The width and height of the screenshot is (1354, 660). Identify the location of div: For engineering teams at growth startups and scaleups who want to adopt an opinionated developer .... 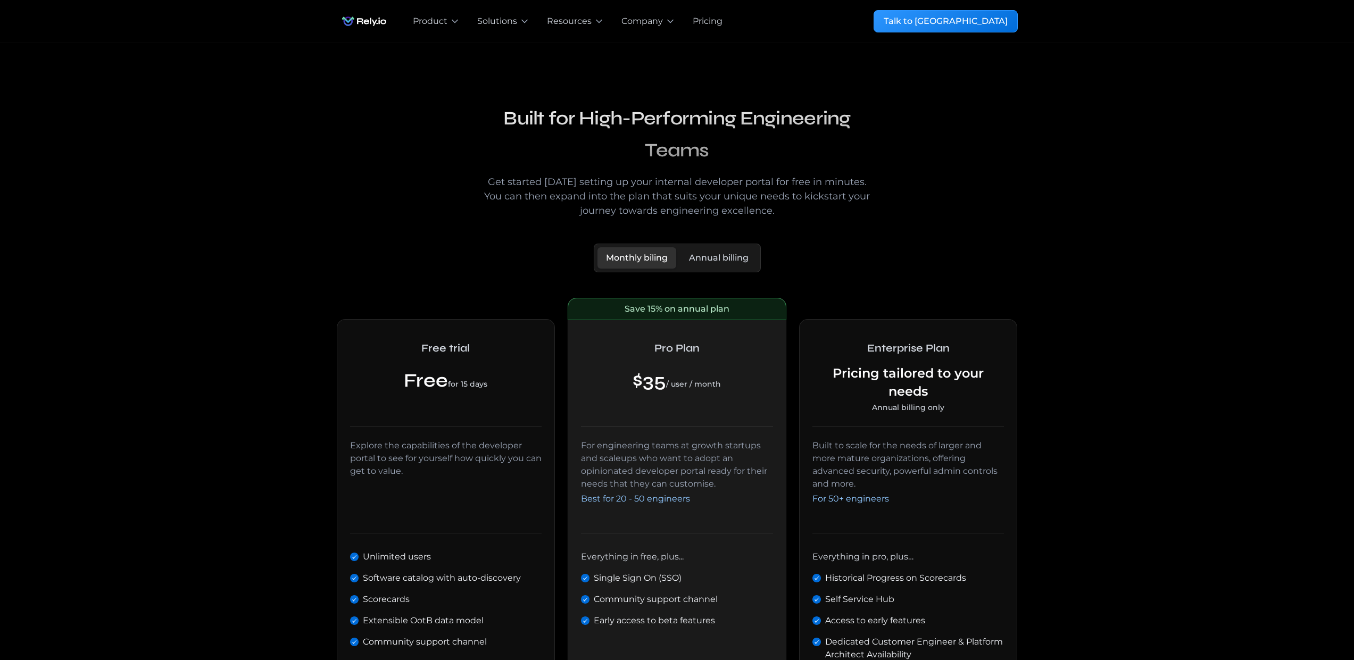
(677, 474).